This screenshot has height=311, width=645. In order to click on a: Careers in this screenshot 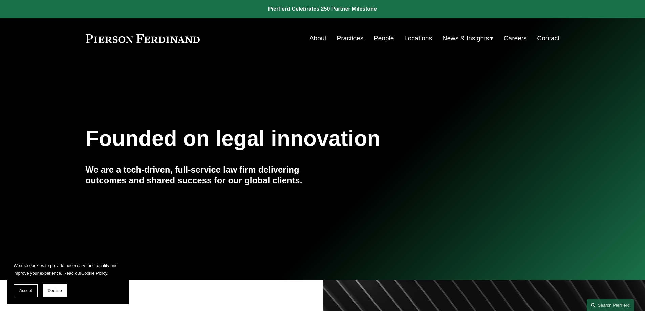, I will do `click(516, 38)`.